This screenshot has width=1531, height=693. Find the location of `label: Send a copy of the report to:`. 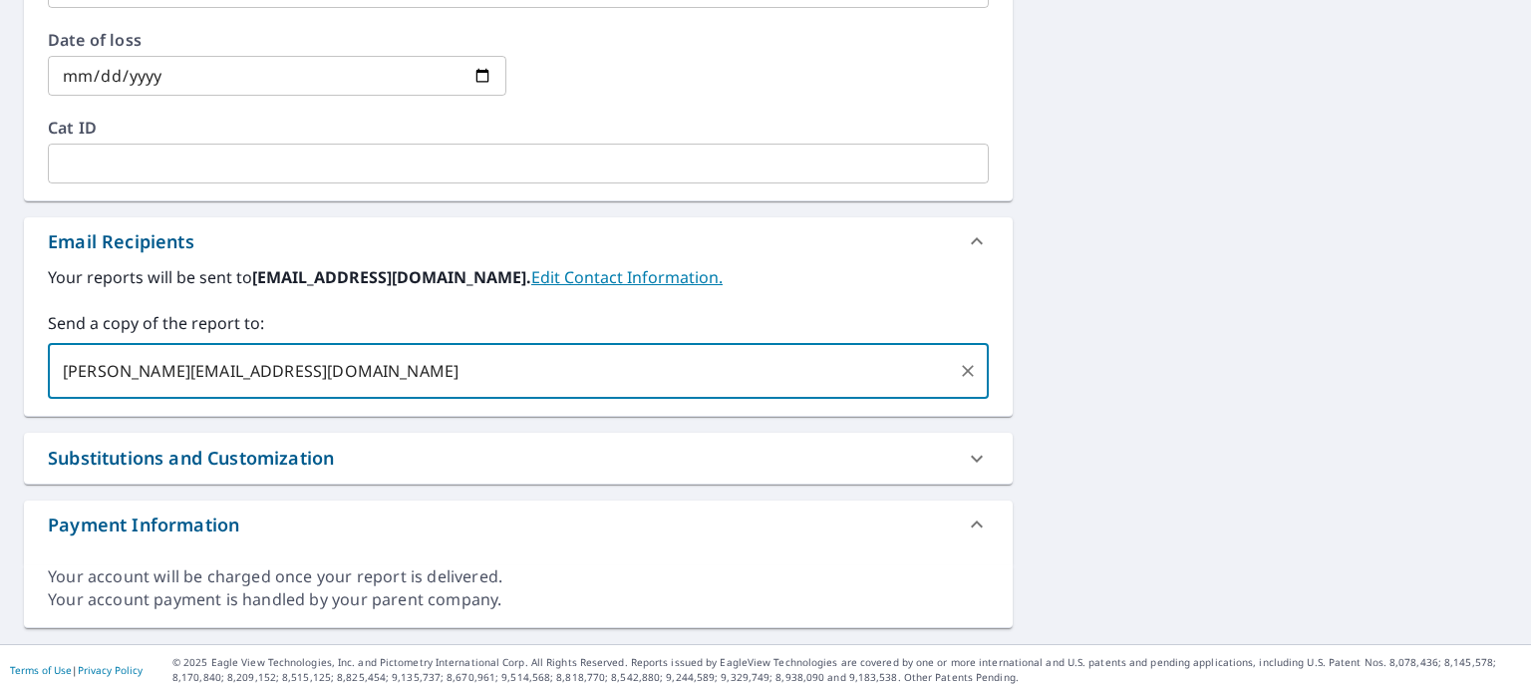

label: Send a copy of the report to: is located at coordinates (518, 323).